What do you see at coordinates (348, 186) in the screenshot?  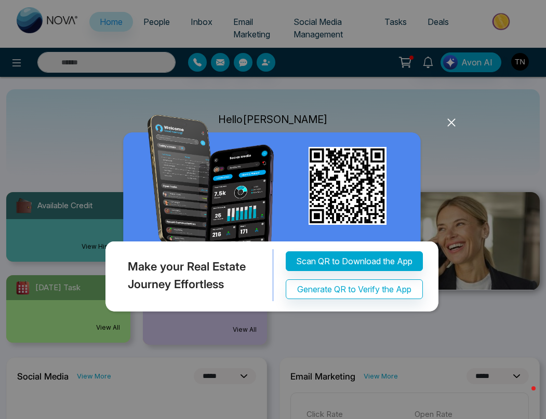 I see `img: qr_for_download_app.png` at bounding box center [348, 186].